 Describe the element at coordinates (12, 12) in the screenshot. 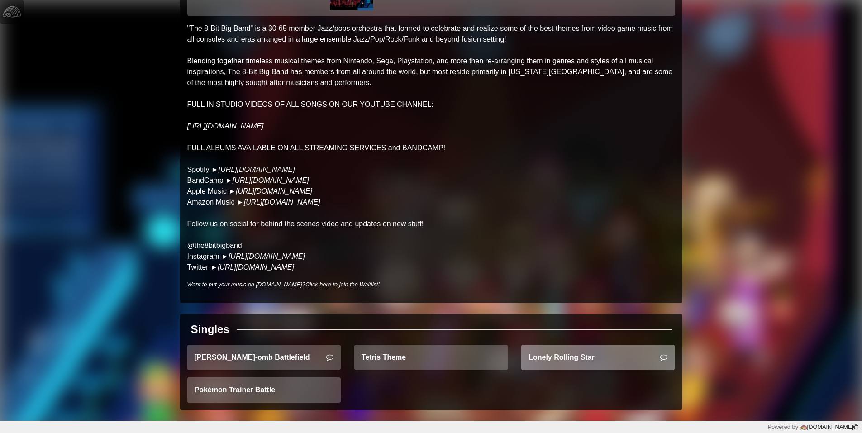

I see `img: logo-white-4c48a5e4bebecaebe01ca5a9d34031cfd3d4ef9ae749242e8c4bf12ef99f53e8.png` at that location.